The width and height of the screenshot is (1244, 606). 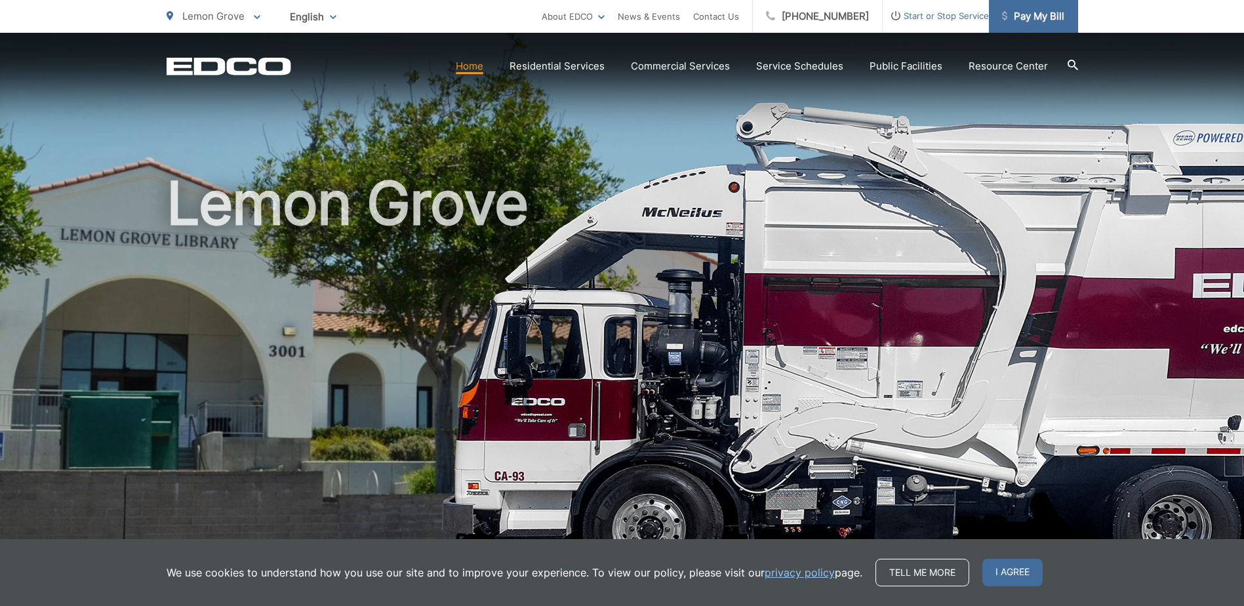 What do you see at coordinates (1032, 16) in the screenshot?
I see `span: Pay My Bill` at bounding box center [1032, 16].